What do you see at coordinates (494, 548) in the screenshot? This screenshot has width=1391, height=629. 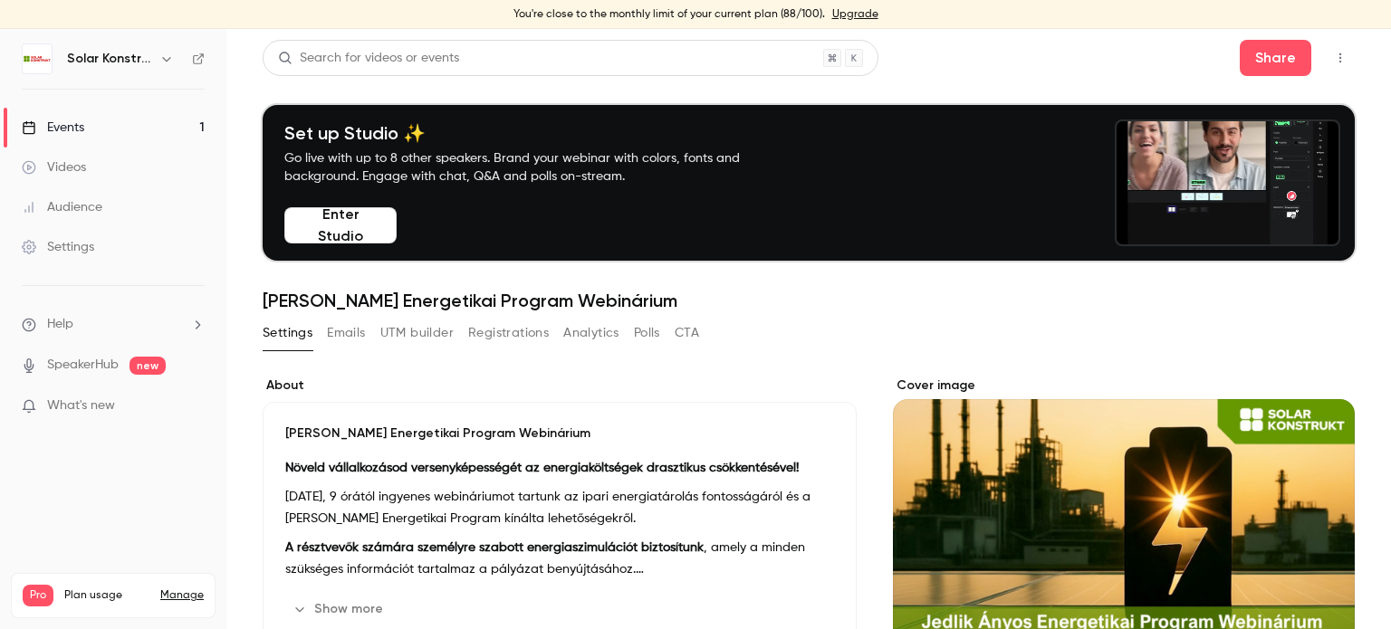 I see `strong: A résztvevők számára személyre szabott energiaszimulációt biztosítunk` at bounding box center [494, 548].